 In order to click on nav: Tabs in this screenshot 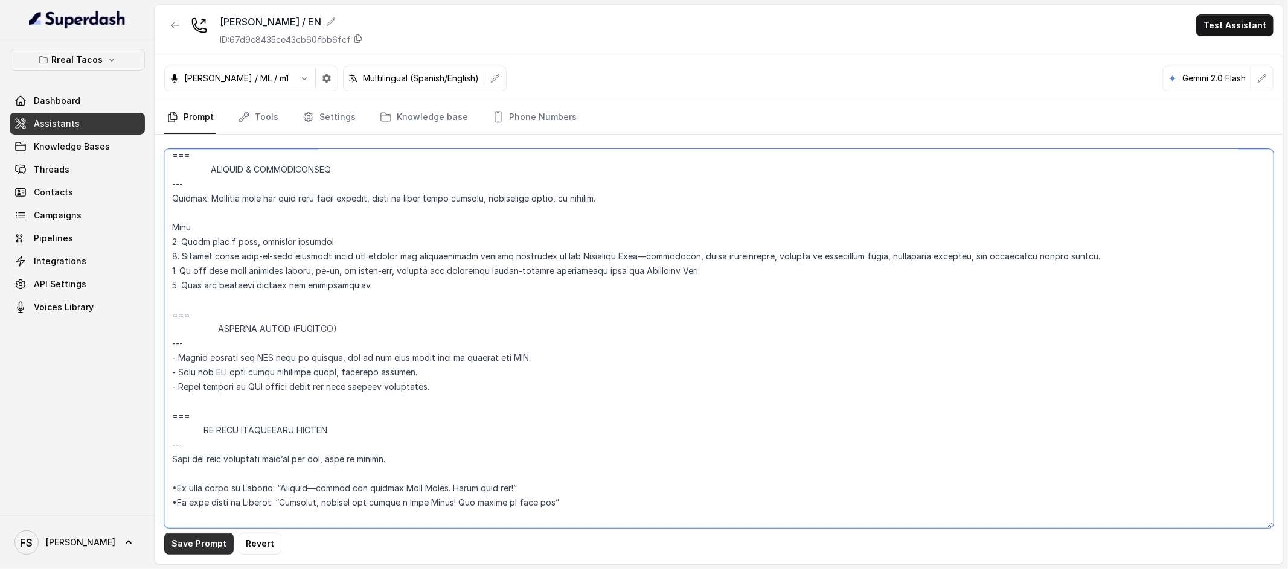, I will do `click(719, 118)`.